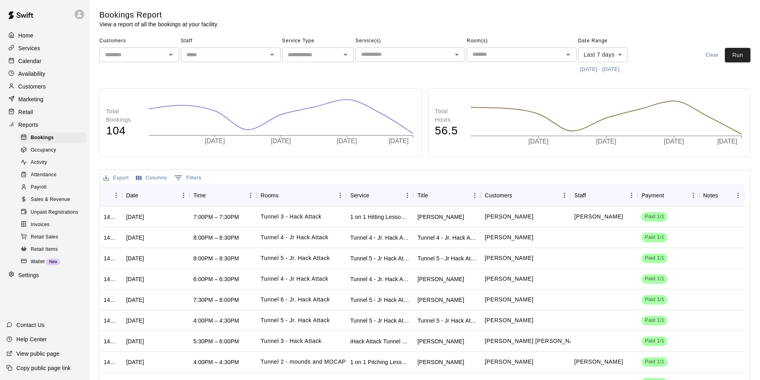 This screenshot has height=380, width=760. Describe the element at coordinates (45, 125) in the screenshot. I see `a: Reports` at that location.